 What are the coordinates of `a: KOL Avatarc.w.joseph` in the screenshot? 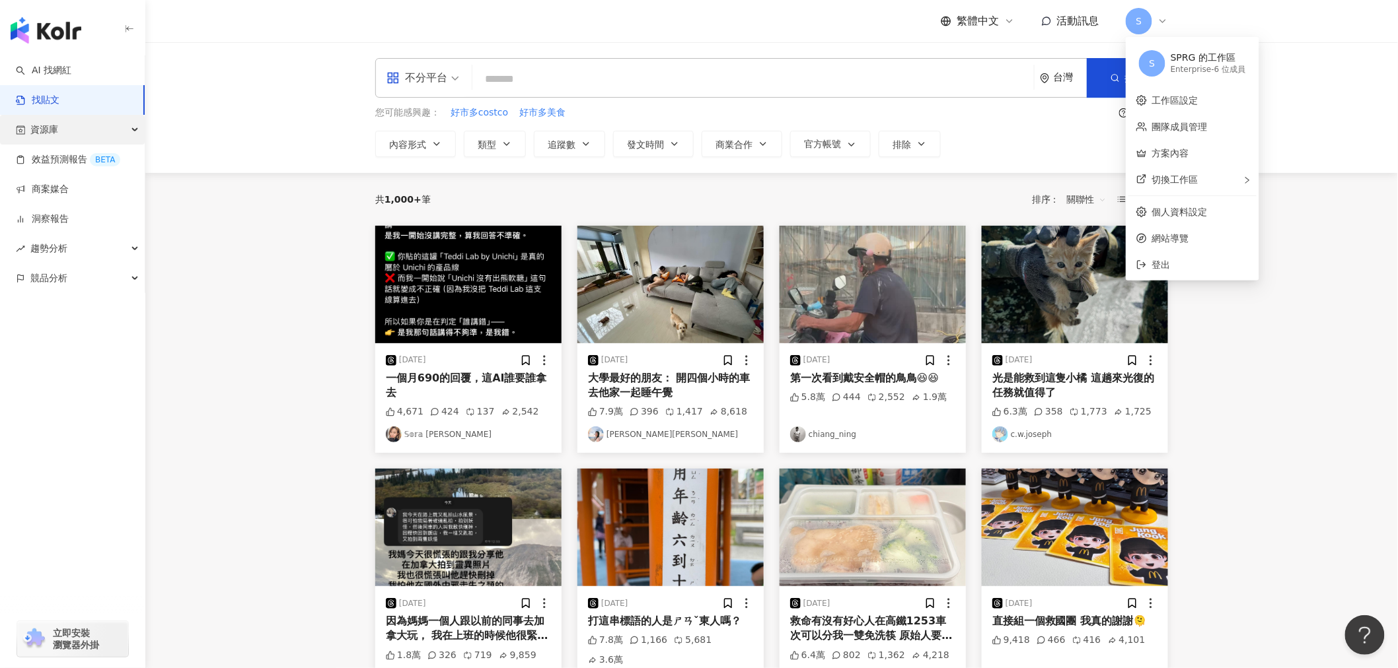 It's located at (1075, 435).